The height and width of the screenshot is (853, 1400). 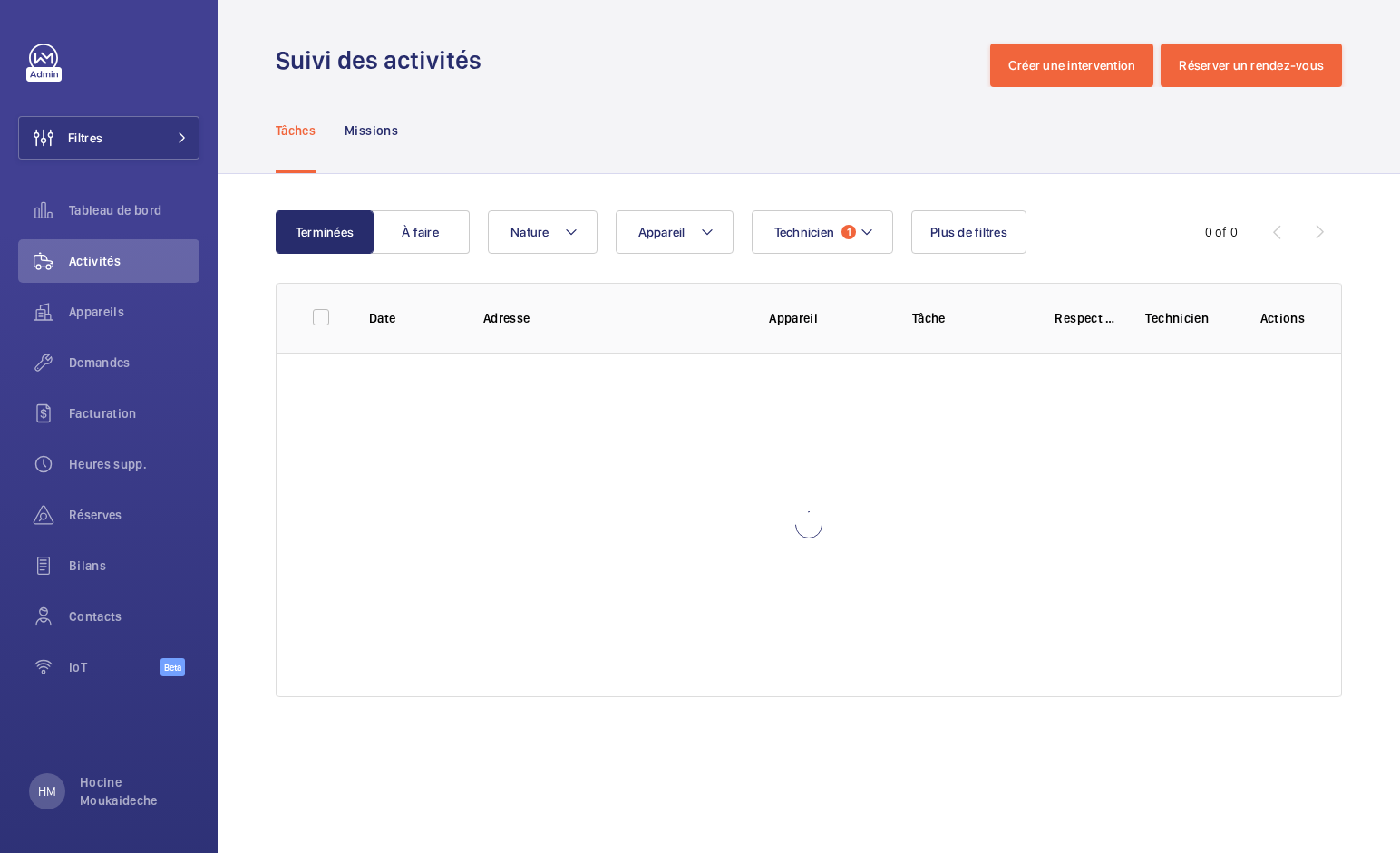 I want to click on span: Facturation, so click(x=134, y=414).